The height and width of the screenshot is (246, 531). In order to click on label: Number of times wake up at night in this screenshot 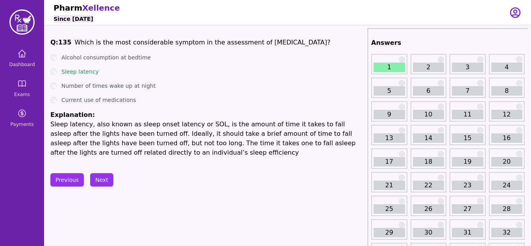, I will do `click(108, 86)`.